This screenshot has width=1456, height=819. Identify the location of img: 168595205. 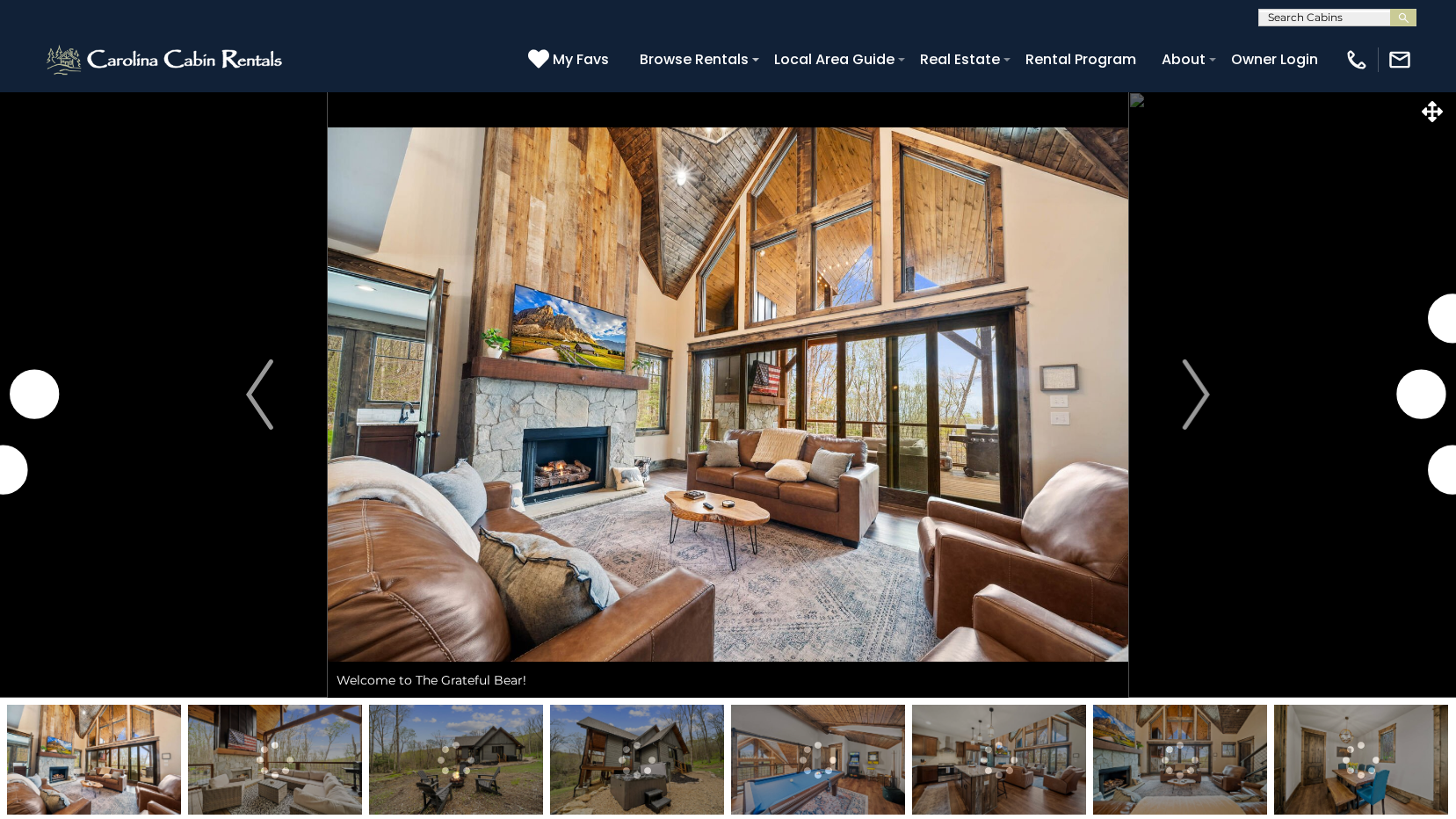
(1180, 759).